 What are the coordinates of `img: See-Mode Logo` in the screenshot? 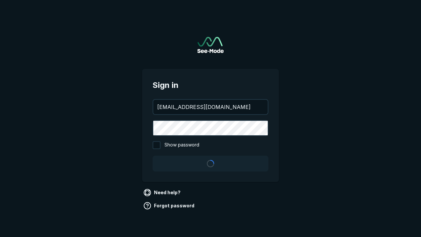 It's located at (211, 45).